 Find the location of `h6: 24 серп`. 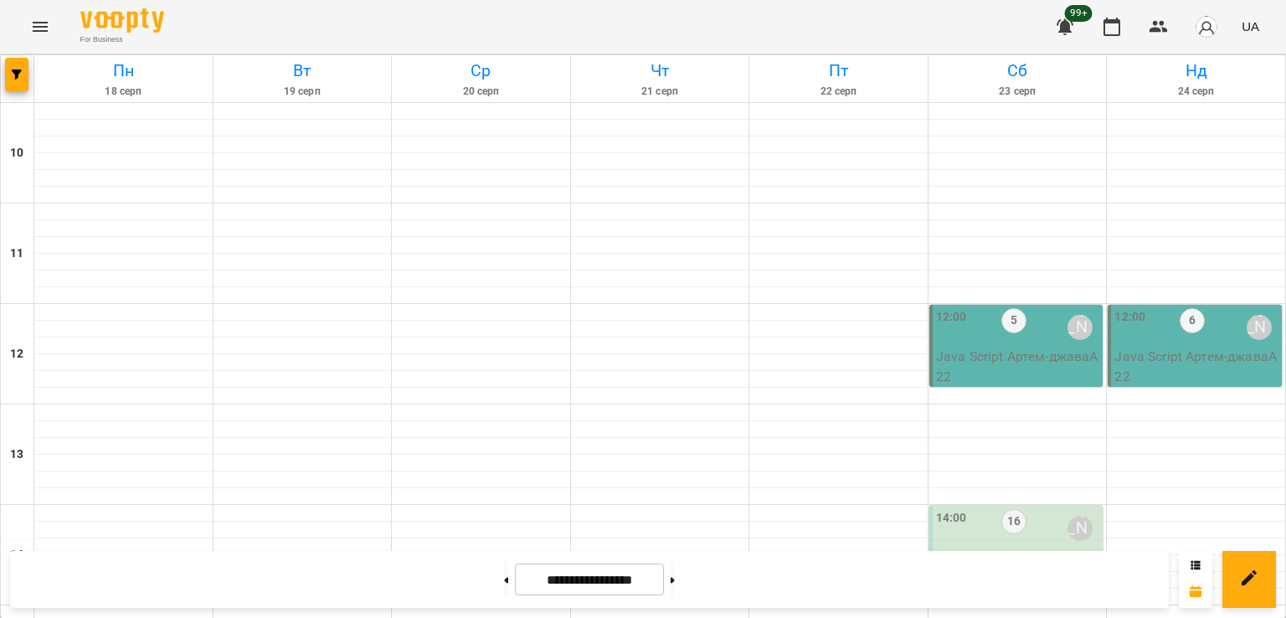

h6: 24 серп is located at coordinates (1196, 91).